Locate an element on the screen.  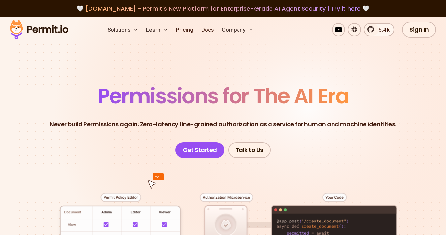
a: Try it here is located at coordinates (345, 9).